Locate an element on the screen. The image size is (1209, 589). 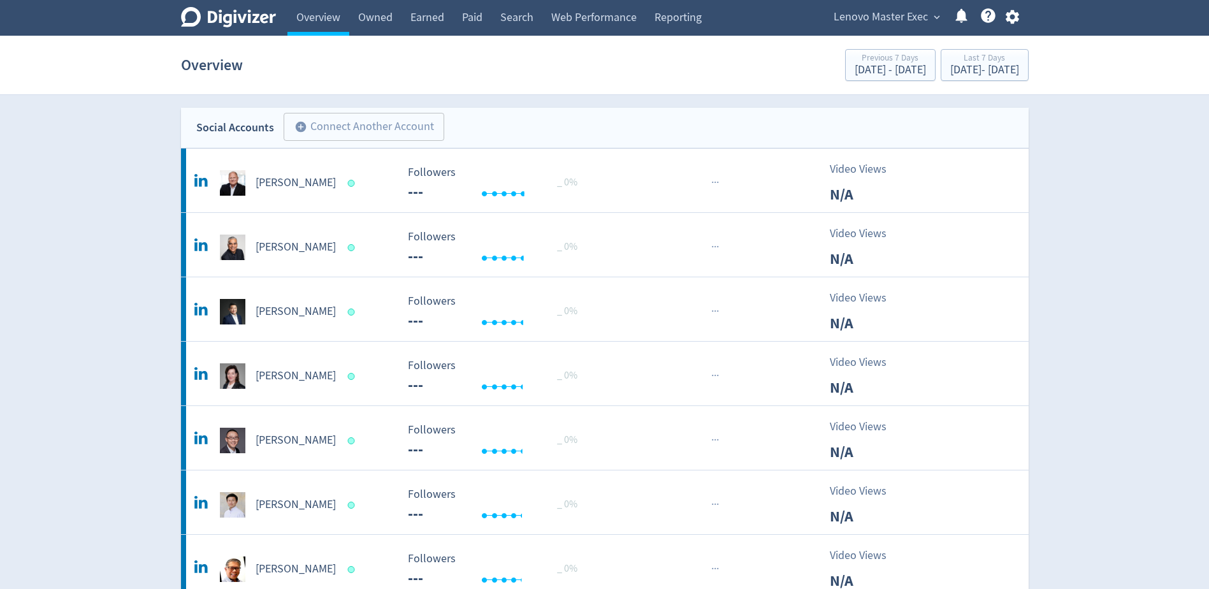
span: Data last synced: 22 Sep 2025, 12:02am (AEST) is located at coordinates (352, 247).